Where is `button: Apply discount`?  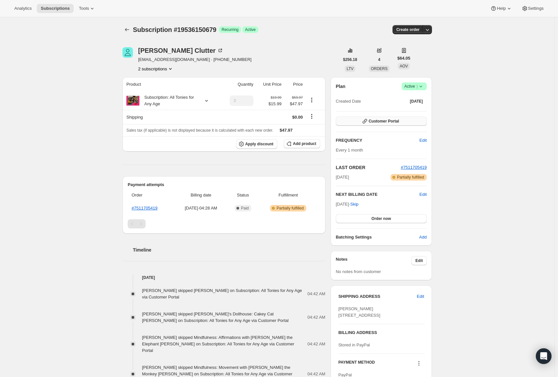
button: Apply discount is located at coordinates (257, 144).